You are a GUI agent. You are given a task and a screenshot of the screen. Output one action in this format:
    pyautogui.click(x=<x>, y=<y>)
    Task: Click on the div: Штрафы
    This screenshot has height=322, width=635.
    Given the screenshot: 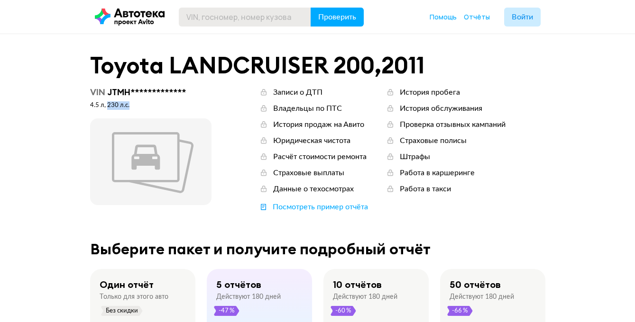 What is the action you would take?
    pyautogui.click(x=415, y=157)
    